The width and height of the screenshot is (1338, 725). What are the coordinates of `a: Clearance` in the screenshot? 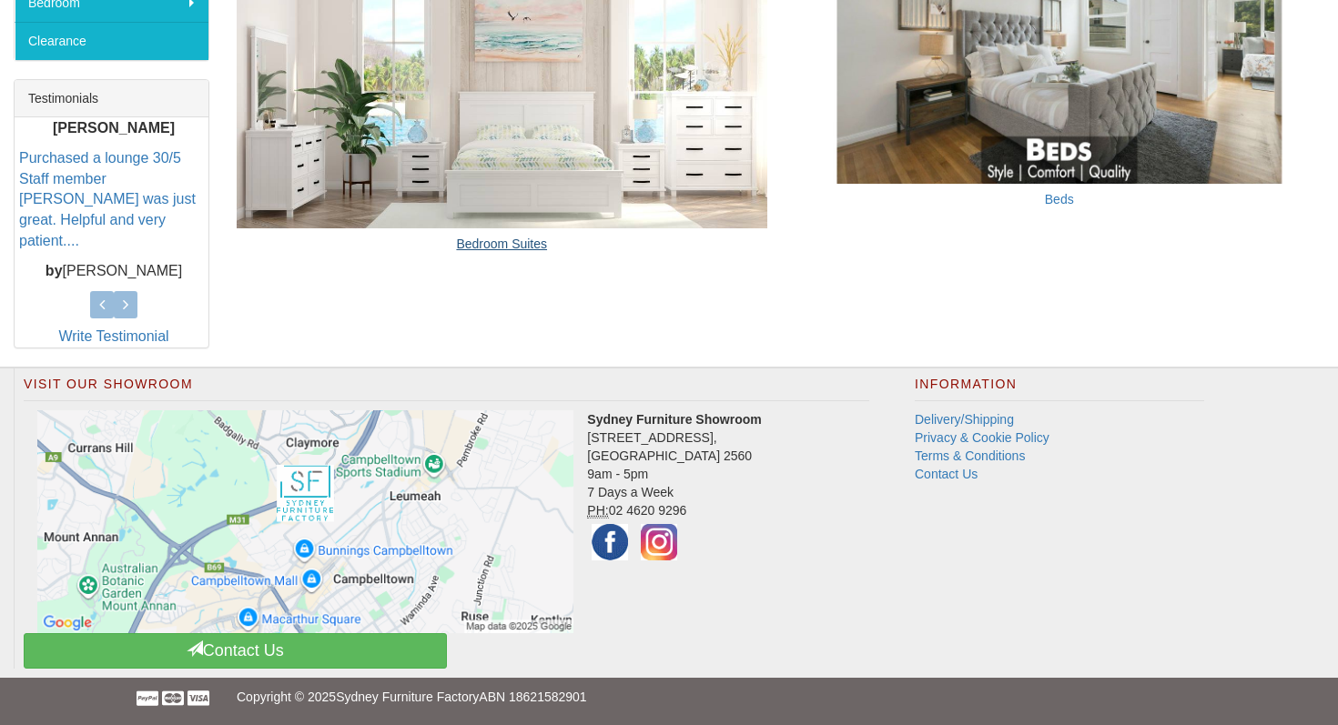 It's located at (111, 41).